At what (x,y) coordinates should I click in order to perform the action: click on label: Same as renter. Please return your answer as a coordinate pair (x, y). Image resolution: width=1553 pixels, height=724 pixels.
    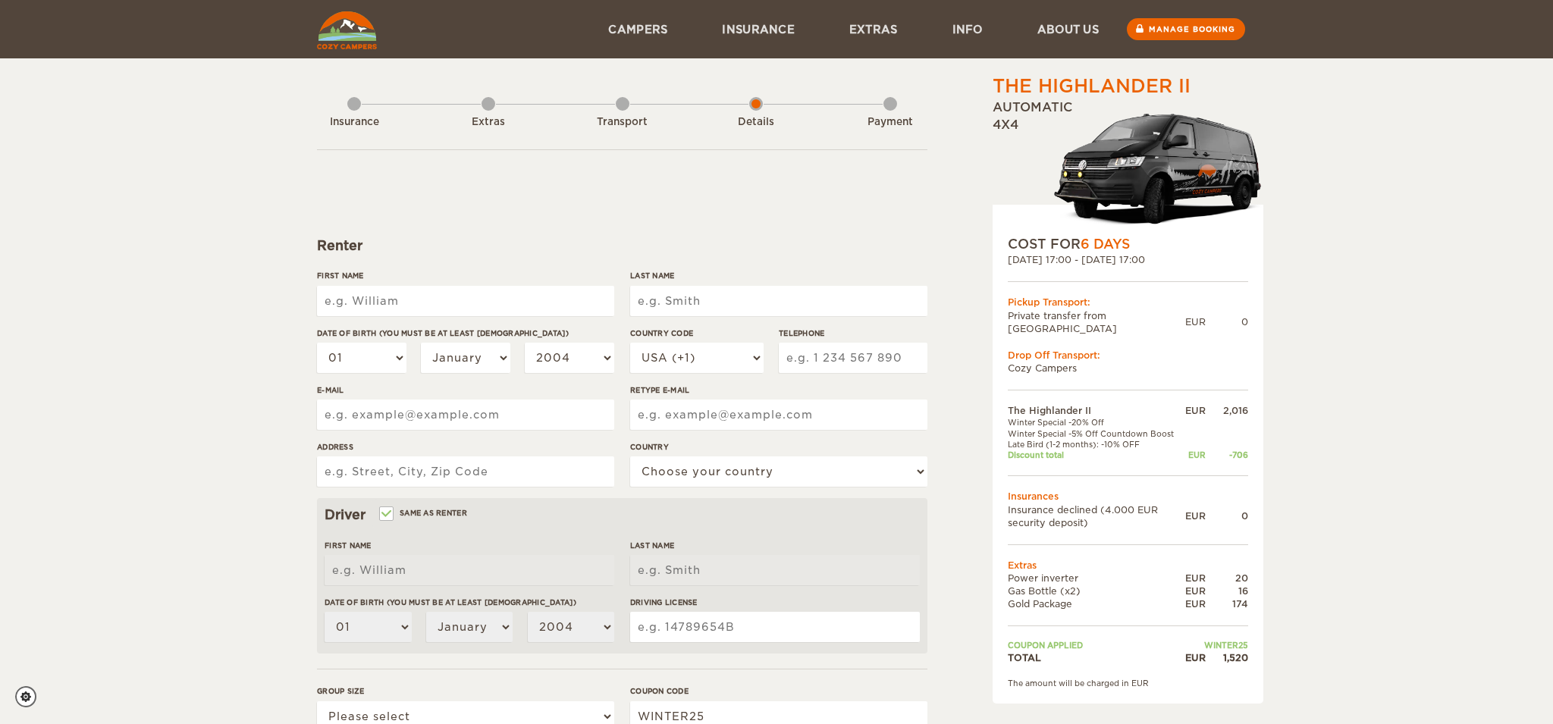
    Looking at the image, I should click on (424, 513).